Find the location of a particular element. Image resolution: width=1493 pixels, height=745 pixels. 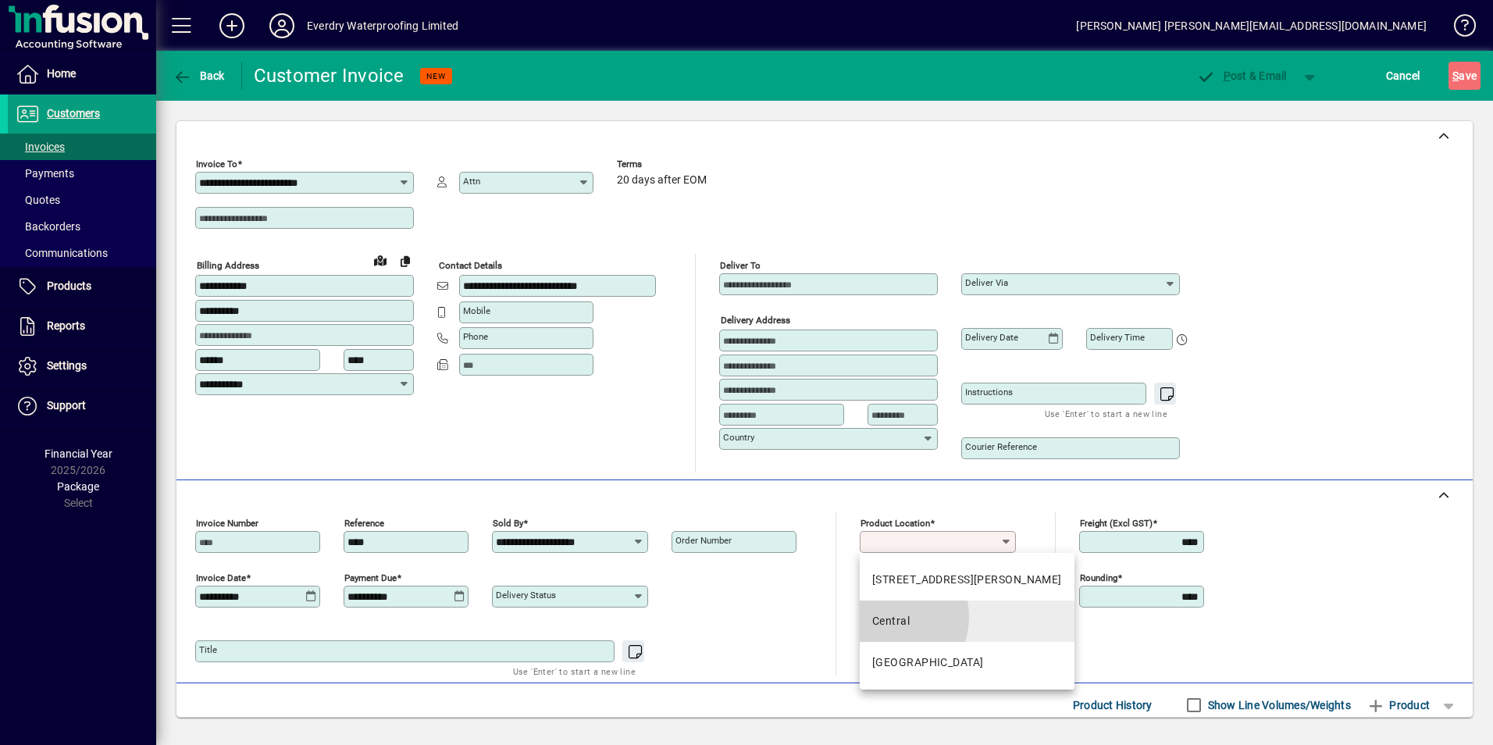

mat-label: Delivery time is located at coordinates (1118, 337).